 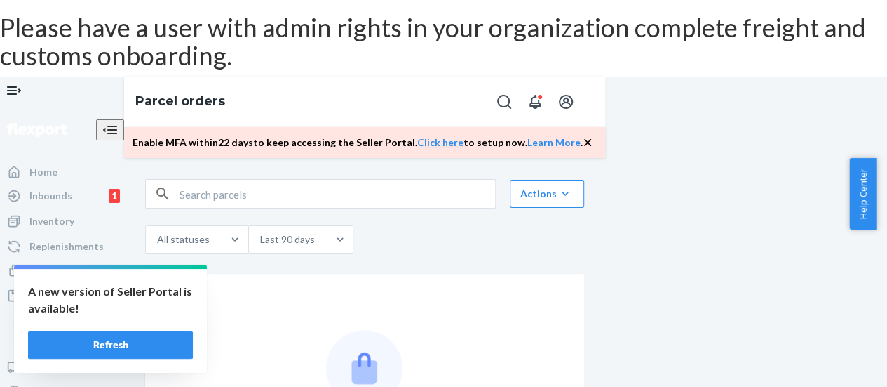 I want to click on ol: breadcrumbs, so click(x=180, y=102).